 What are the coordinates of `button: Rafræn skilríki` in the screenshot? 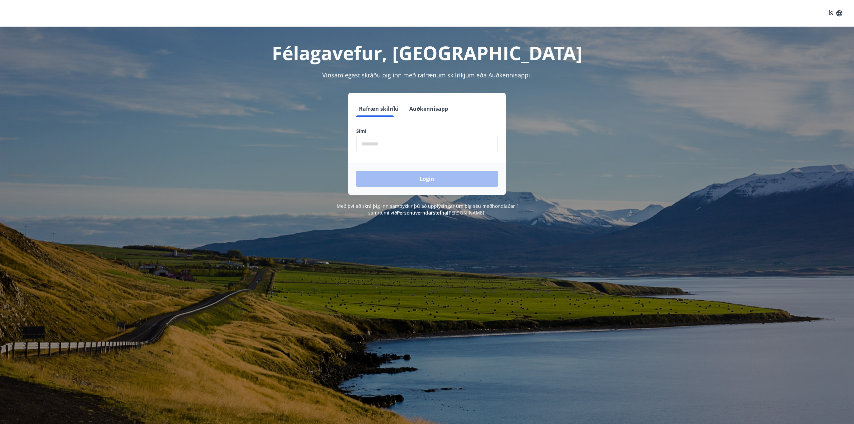 It's located at (379, 109).